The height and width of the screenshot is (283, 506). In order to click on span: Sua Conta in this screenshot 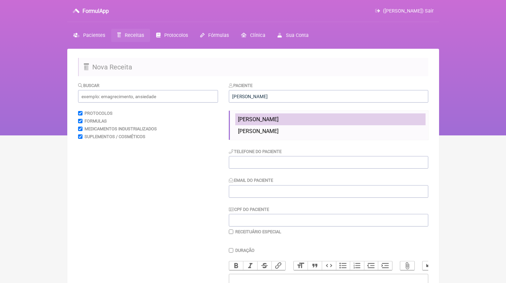, I will do `click(297, 35)`.